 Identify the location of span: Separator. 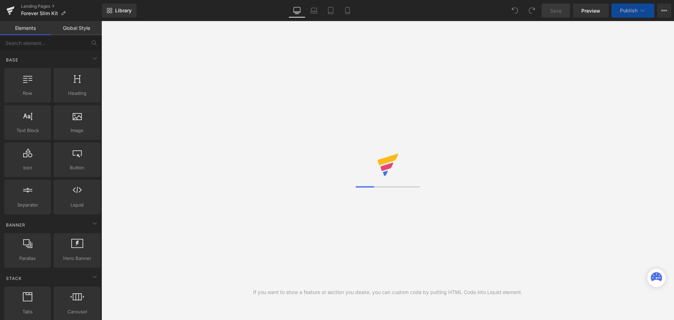
(27, 205).